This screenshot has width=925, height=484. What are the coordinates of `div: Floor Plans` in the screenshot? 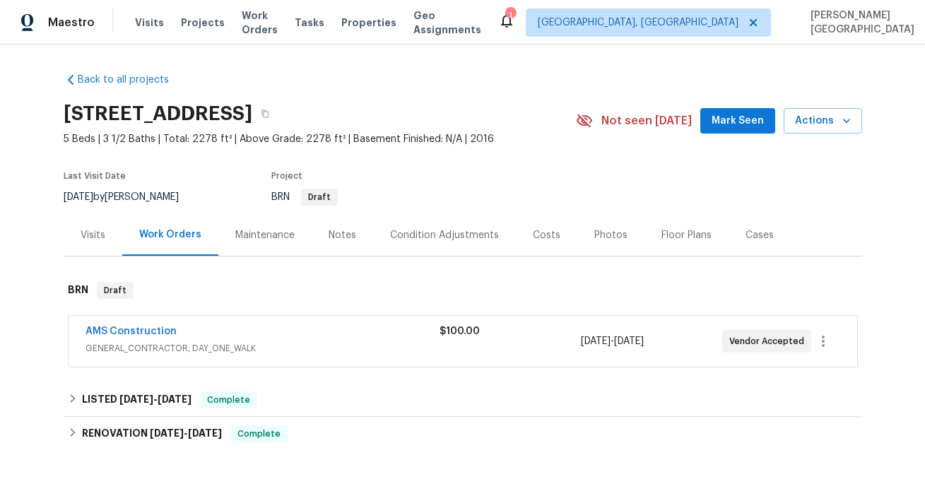 It's located at (686, 235).